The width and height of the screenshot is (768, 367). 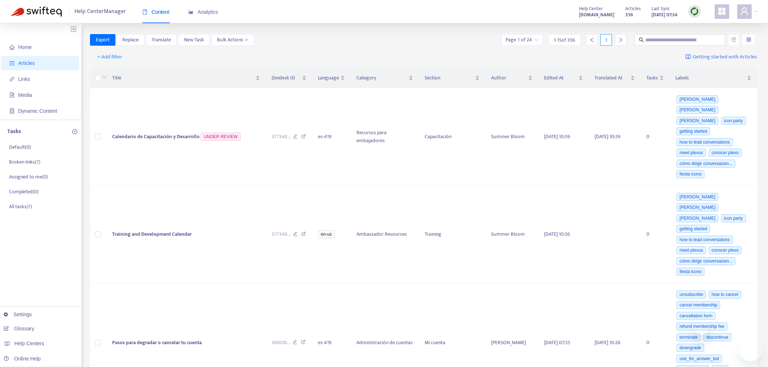 What do you see at coordinates (690, 348) in the screenshot?
I see `span: downgrade` at bounding box center [690, 348].